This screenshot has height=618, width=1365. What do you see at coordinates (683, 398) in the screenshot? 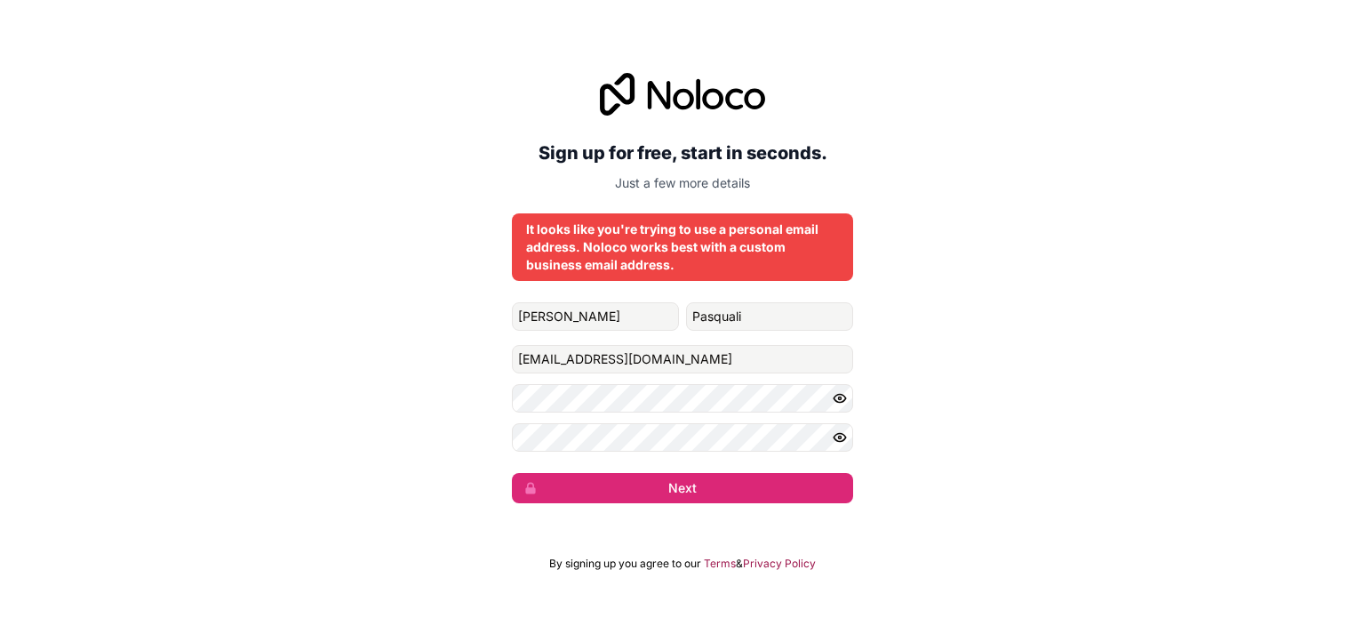
I see `input: Password` at bounding box center [683, 398].